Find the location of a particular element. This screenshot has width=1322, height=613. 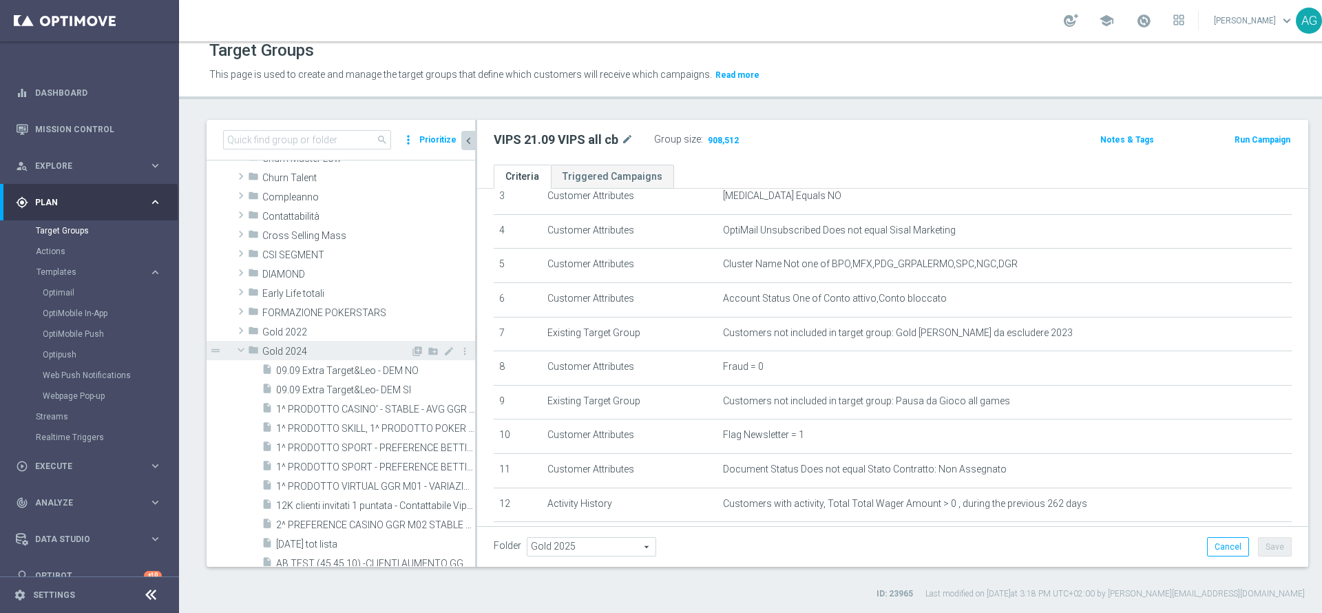

i: chevron_left is located at coordinates (468, 140).